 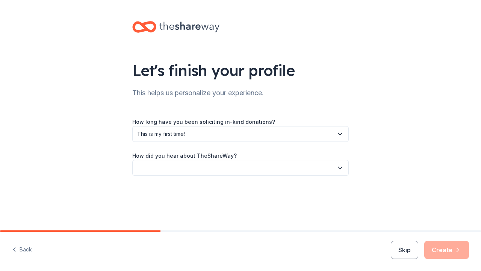 What do you see at coordinates (241, 134) in the screenshot?
I see `button: This is my first time!` at bounding box center [241, 134].